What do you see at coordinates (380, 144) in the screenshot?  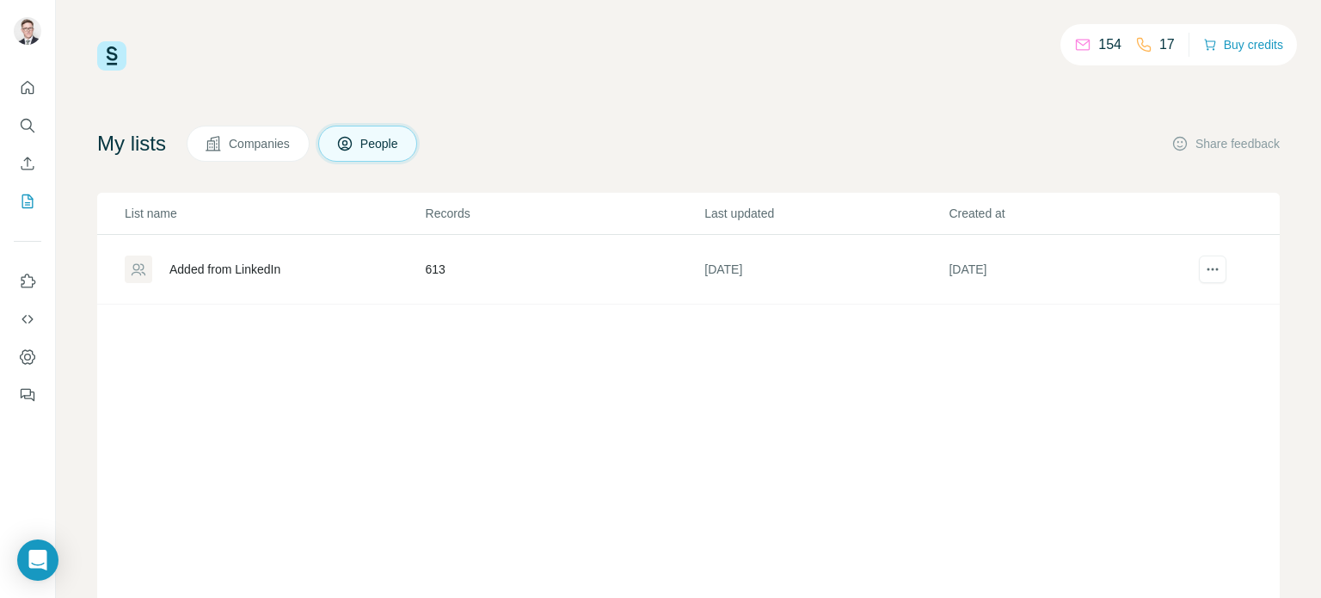 I see `span: People` at bounding box center [380, 144].